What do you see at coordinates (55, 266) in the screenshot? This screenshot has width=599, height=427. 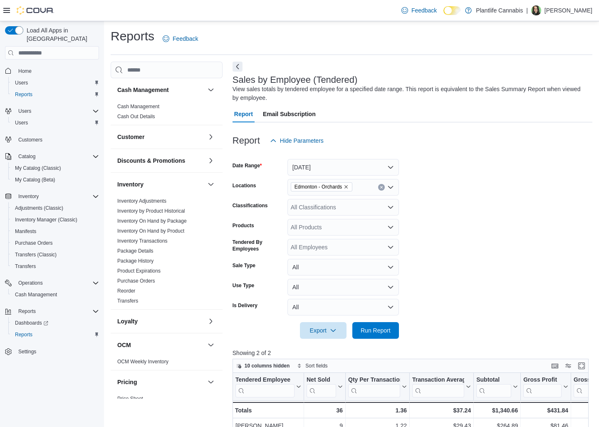 I see `button: Transfers` at bounding box center [55, 266].